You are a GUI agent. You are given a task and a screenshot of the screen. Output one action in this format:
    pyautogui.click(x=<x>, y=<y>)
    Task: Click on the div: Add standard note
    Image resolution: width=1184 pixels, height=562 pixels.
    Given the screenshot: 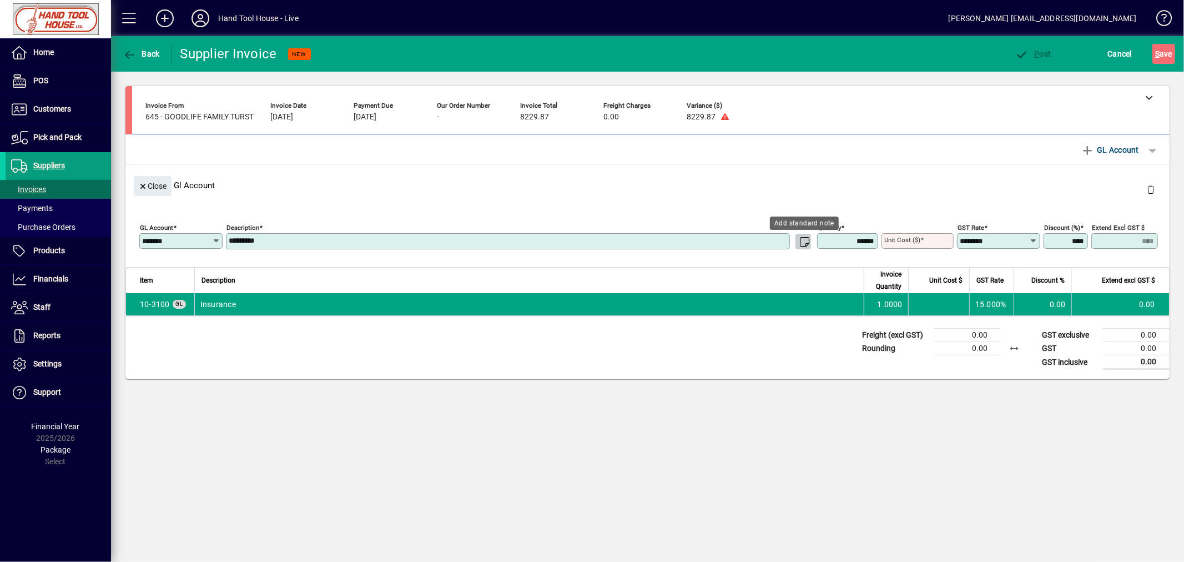 What is the action you would take?
    pyautogui.click(x=804, y=223)
    